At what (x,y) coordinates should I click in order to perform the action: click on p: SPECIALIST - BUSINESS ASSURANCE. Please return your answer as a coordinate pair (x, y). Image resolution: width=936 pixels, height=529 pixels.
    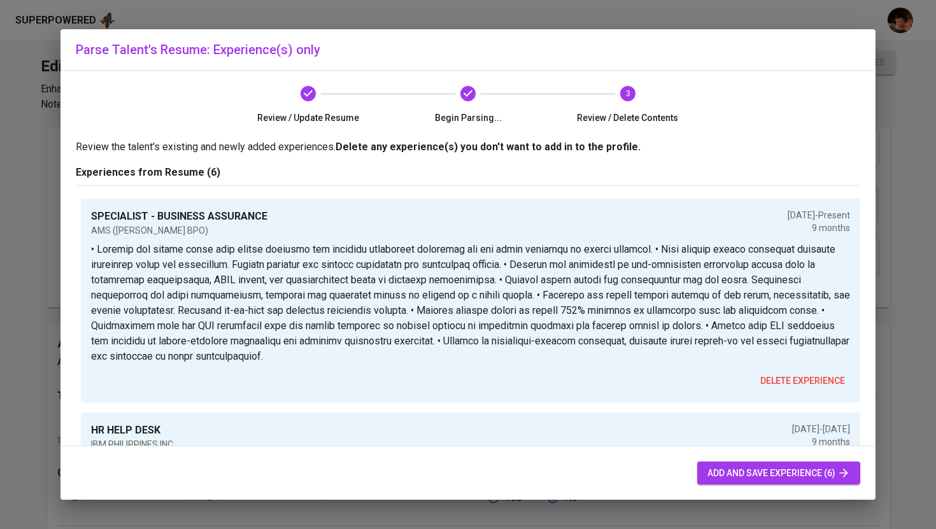
    Looking at the image, I should click on (179, 216).